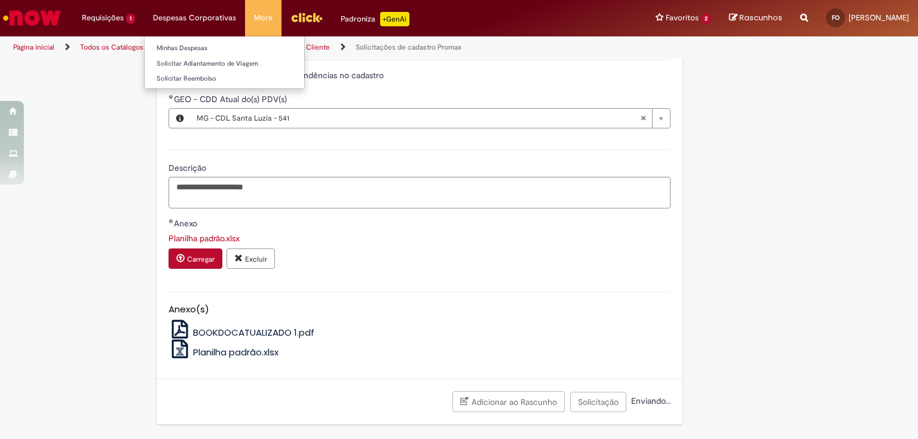 The height and width of the screenshot is (439, 918). I want to click on p: +GenAi, so click(394, 19).